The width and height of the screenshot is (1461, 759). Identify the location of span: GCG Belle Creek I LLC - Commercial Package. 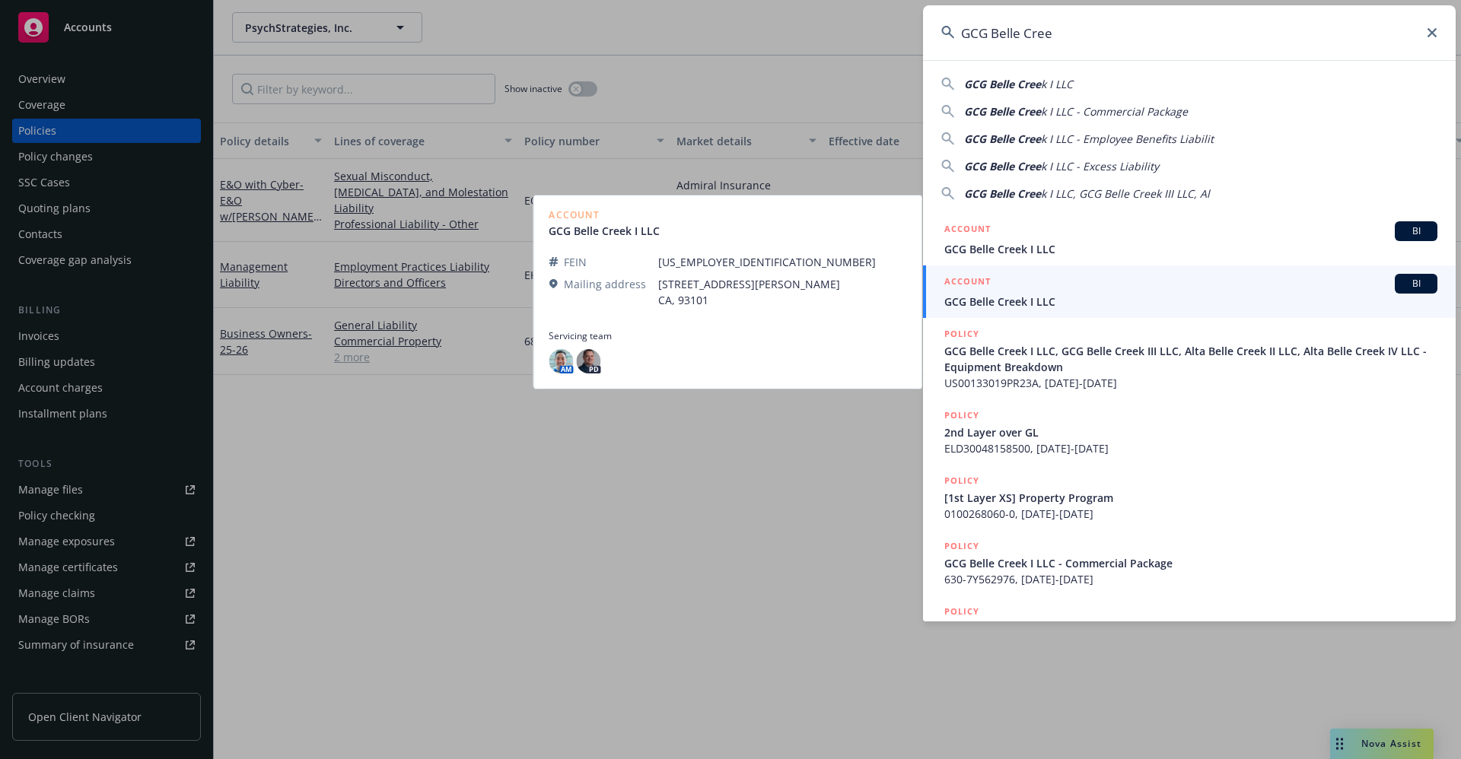
(1191, 563).